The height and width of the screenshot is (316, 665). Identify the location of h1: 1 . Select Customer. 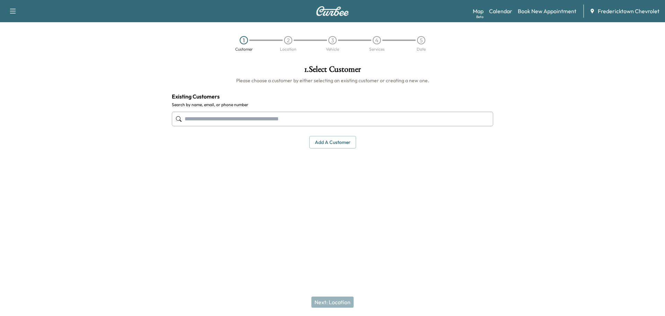
(332, 71).